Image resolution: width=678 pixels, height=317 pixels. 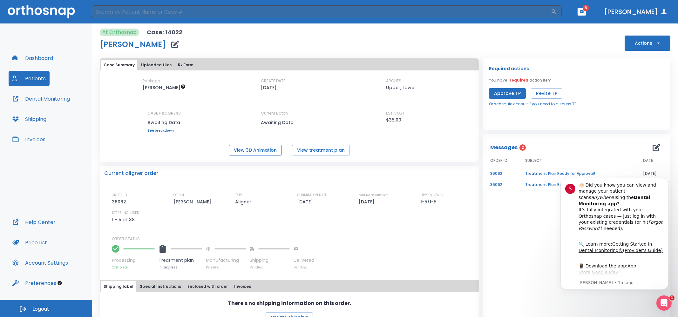 What do you see at coordinates (520, 80) in the screenshot?
I see `p: You have action item` at bounding box center [520, 80].